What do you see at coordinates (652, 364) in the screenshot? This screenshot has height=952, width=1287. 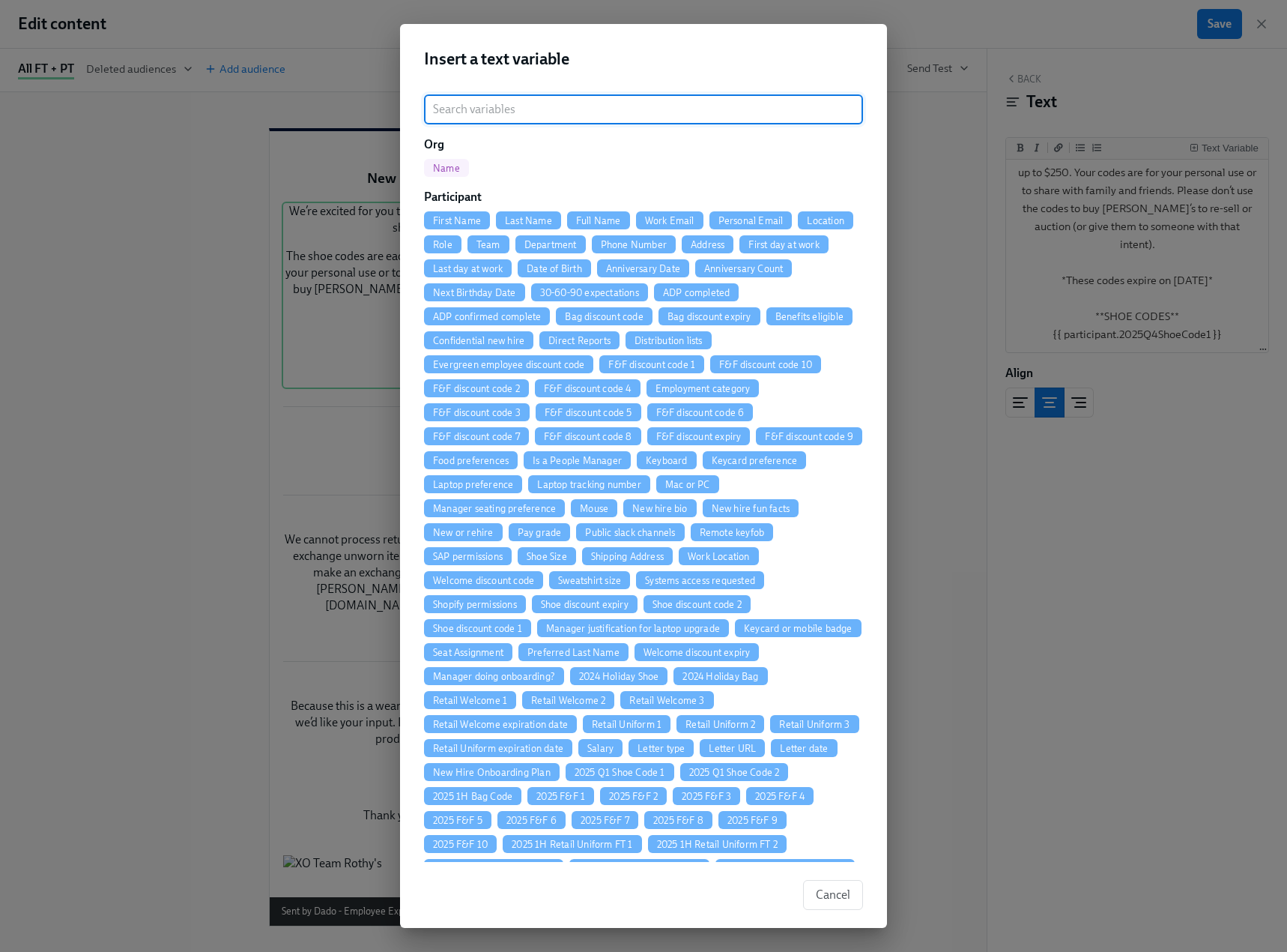 I see `button: F&F discount code 1` at bounding box center [652, 364].